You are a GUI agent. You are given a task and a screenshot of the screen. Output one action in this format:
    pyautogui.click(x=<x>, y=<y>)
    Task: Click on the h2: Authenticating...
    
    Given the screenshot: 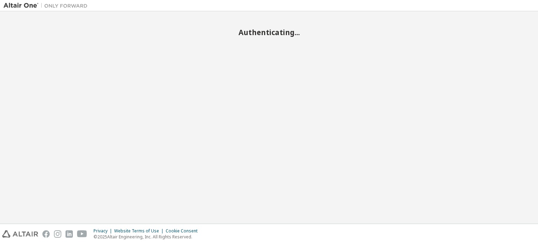 What is the action you would take?
    pyautogui.click(x=269, y=32)
    